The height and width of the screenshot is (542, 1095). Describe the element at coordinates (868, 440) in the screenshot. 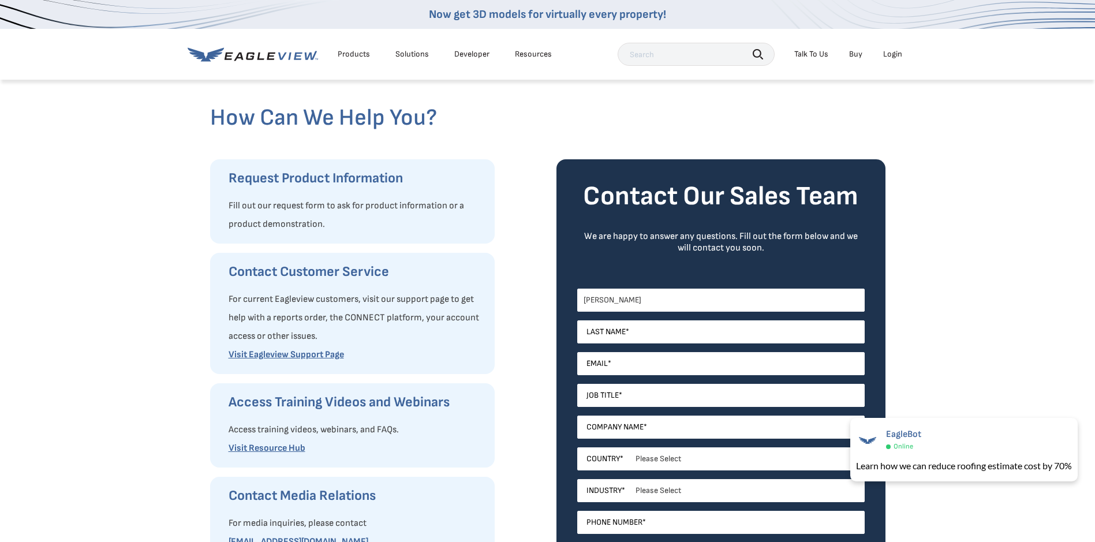

I see `img: EagleBot` at that location.